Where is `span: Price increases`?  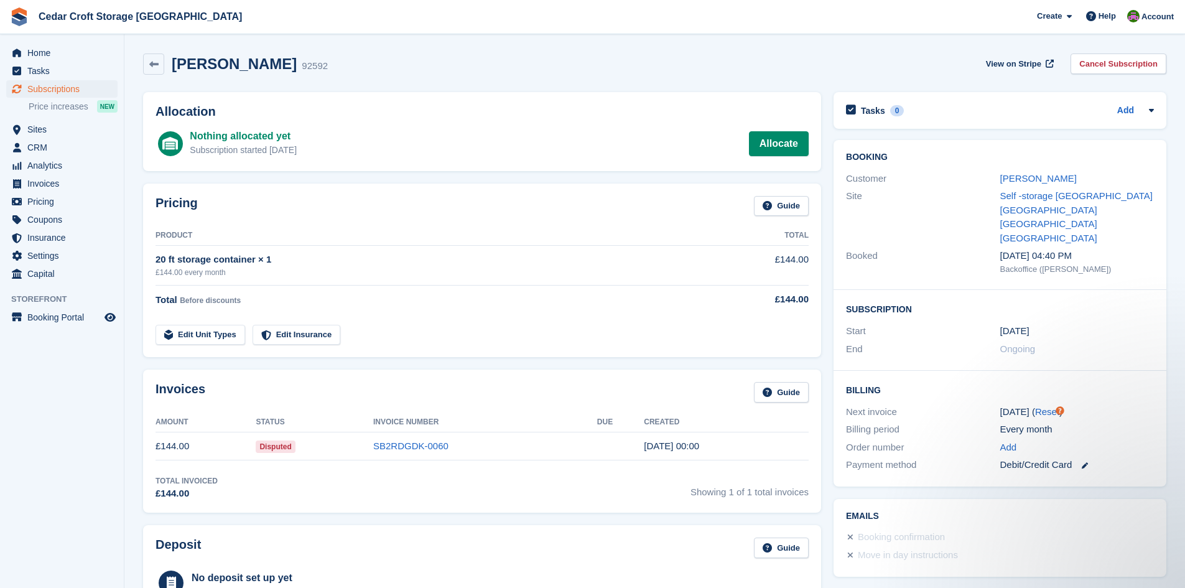
span: Price increases is located at coordinates (58, 106).